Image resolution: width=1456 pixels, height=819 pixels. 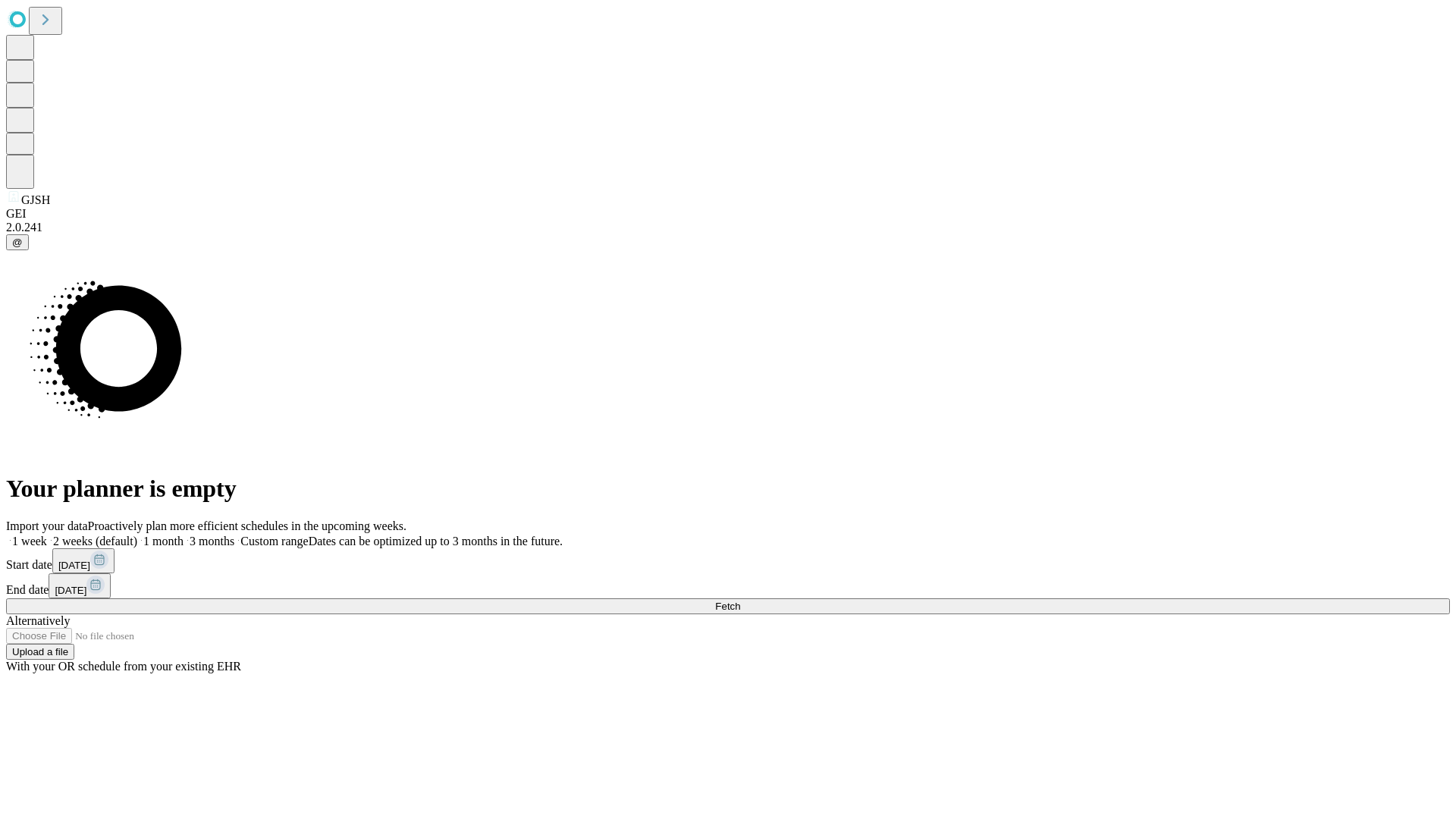 I want to click on span: With your OR schedule from your existing EHR, so click(x=123, y=666).